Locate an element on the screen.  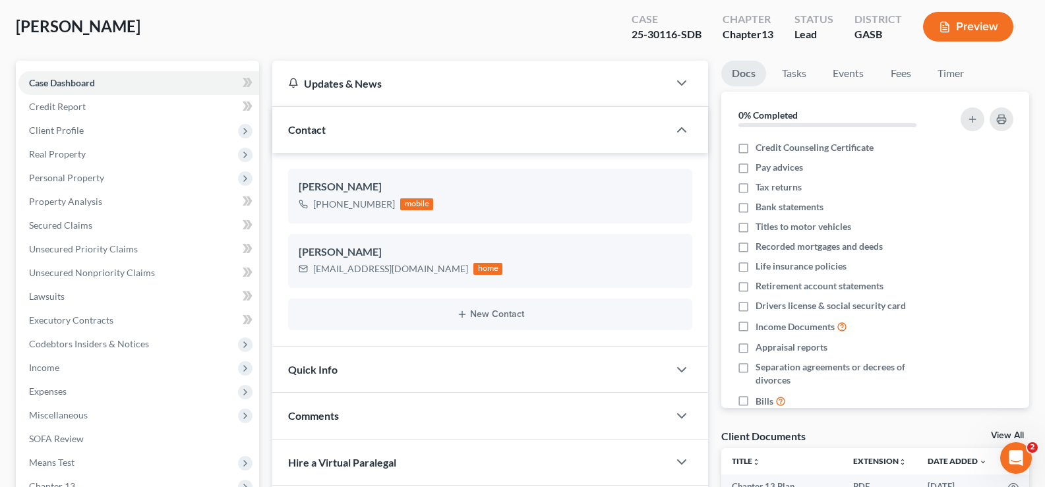
span: Separation agreements or decrees of divorces is located at coordinates (848, 374).